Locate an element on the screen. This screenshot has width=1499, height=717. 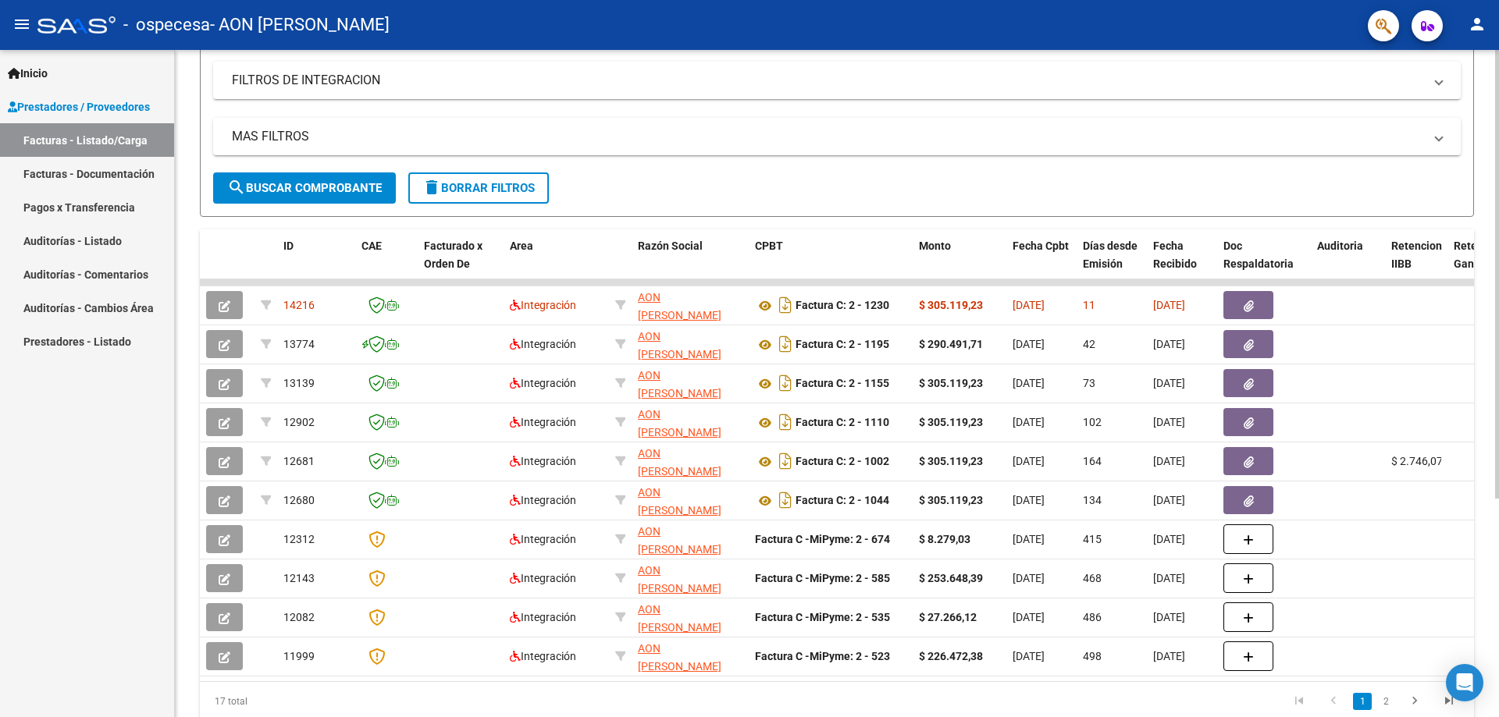
span: 73 is located at coordinates (1089, 383).